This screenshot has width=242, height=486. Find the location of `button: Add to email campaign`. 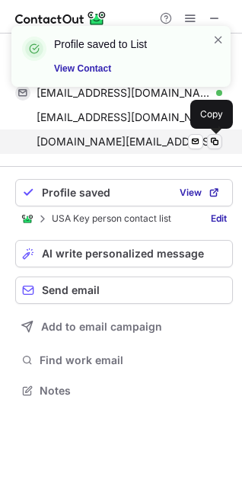

button: Add to email campaign is located at coordinates (124, 327).